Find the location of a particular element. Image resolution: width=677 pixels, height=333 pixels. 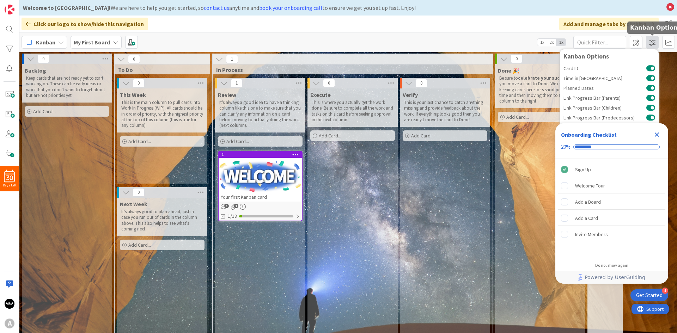

div: Checklist progress: 20% is located at coordinates (612, 147).